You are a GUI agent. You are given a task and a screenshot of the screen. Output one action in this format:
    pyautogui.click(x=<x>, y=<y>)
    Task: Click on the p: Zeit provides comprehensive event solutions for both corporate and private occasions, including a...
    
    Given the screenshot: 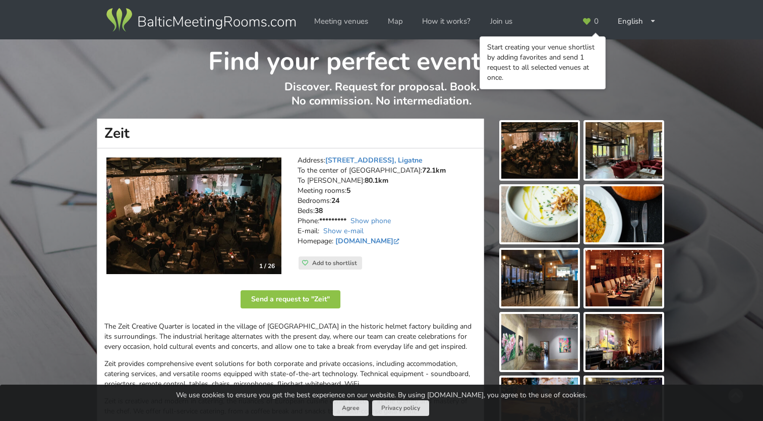 What is the action you would take?
    pyautogui.click(x=290, y=374)
    